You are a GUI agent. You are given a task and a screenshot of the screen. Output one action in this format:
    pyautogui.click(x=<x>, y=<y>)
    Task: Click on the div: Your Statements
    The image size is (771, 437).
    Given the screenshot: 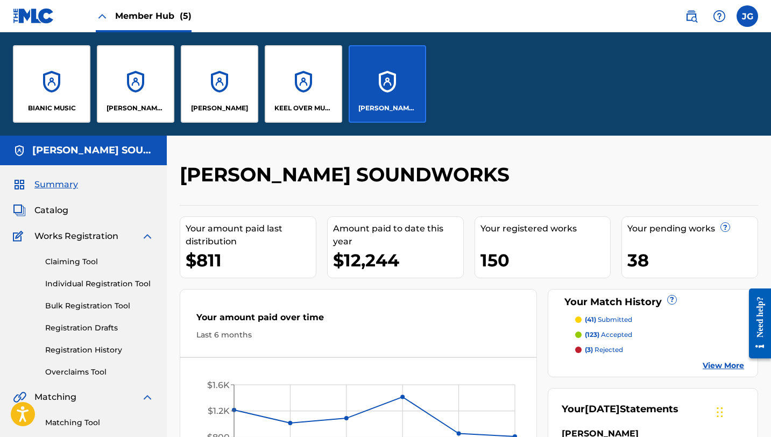 What is the action you would take?
    pyautogui.click(x=620, y=409)
    